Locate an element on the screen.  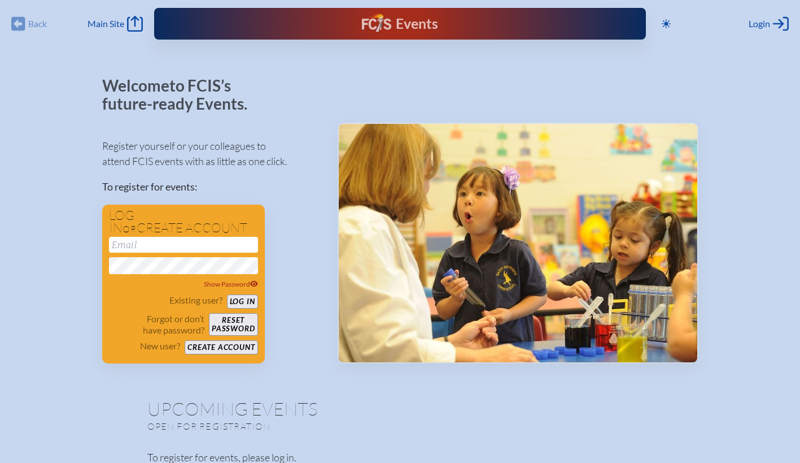
a: Main Site is located at coordinates (115, 24).